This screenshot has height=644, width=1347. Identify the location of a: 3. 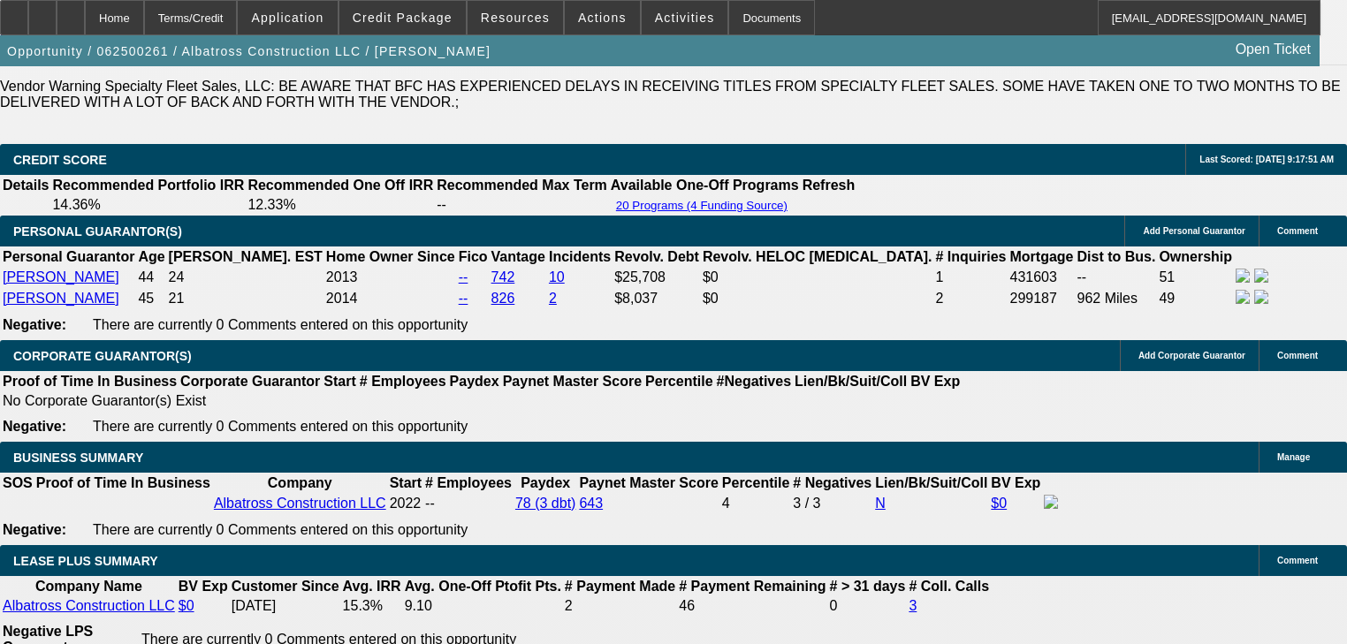
(912, 605).